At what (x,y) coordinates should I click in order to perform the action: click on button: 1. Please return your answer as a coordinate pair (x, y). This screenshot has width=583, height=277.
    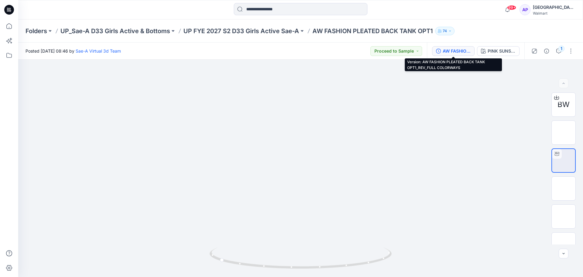
    Looking at the image, I should click on (559, 51).